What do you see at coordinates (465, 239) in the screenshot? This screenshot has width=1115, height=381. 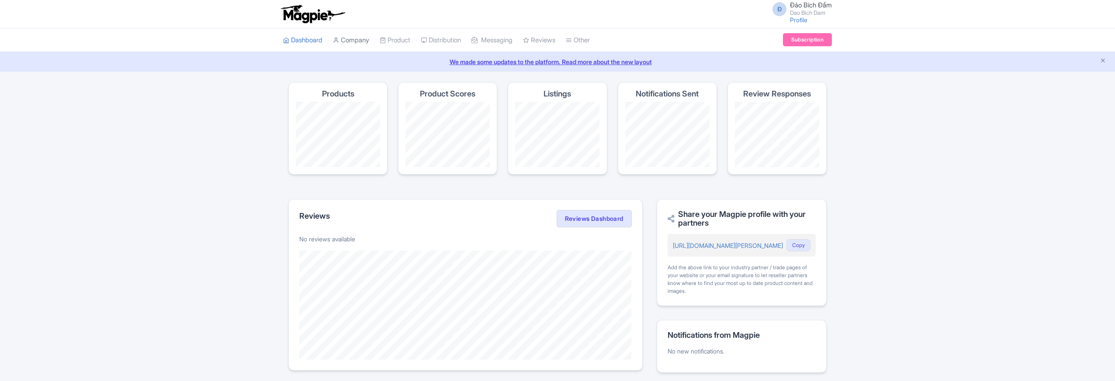 I see `p: No reviews available` at bounding box center [465, 239].